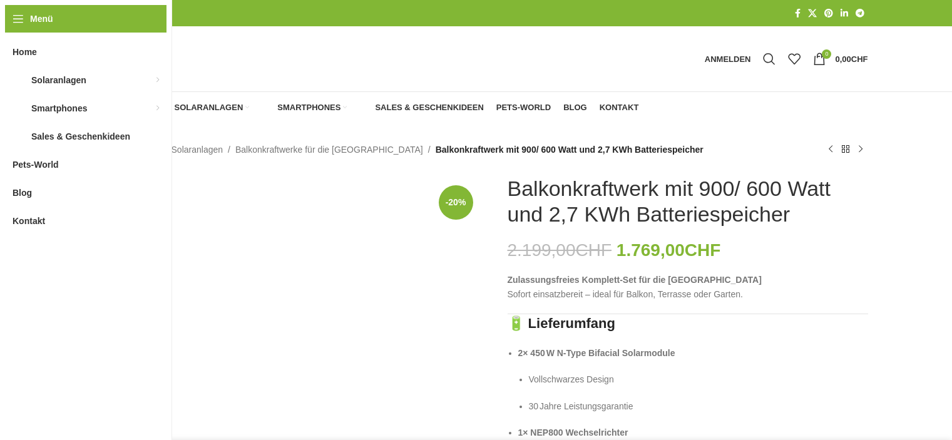 This screenshot has width=952, height=440. Describe the element at coordinates (19, 80) in the screenshot. I see `img: Solaranlagen` at that location.